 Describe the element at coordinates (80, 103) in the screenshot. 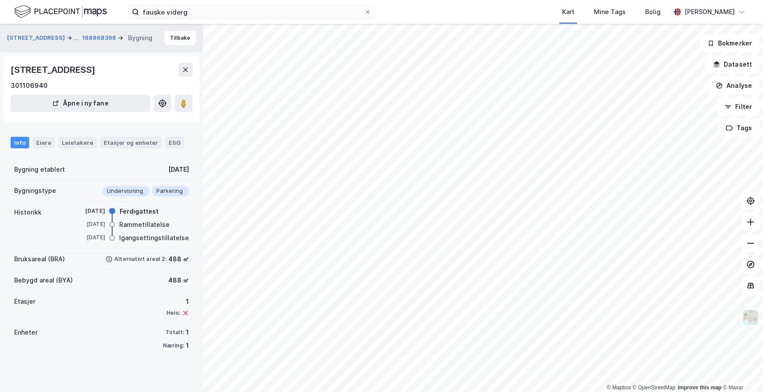

I see `button: Åpne i ny fane` at that location.